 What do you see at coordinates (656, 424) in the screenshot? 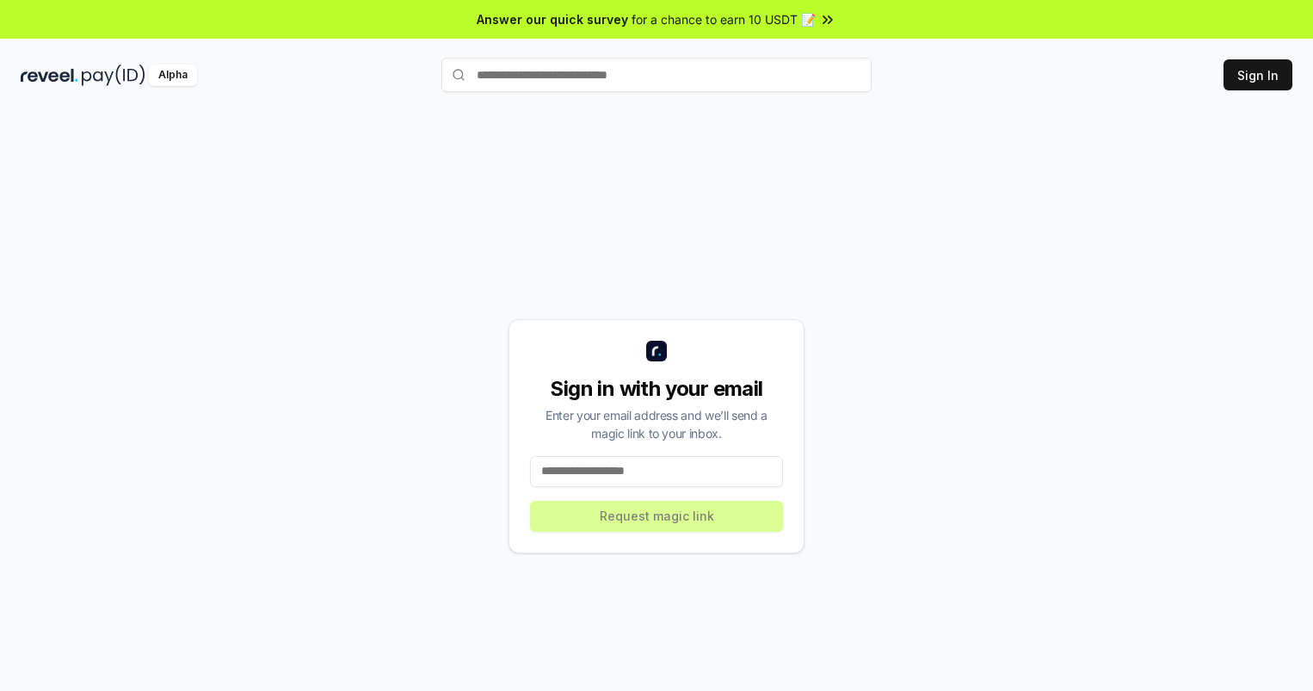
I see `div: Enter your email address and we’ll send a magic link to your inbox.` at bounding box center [656, 424].